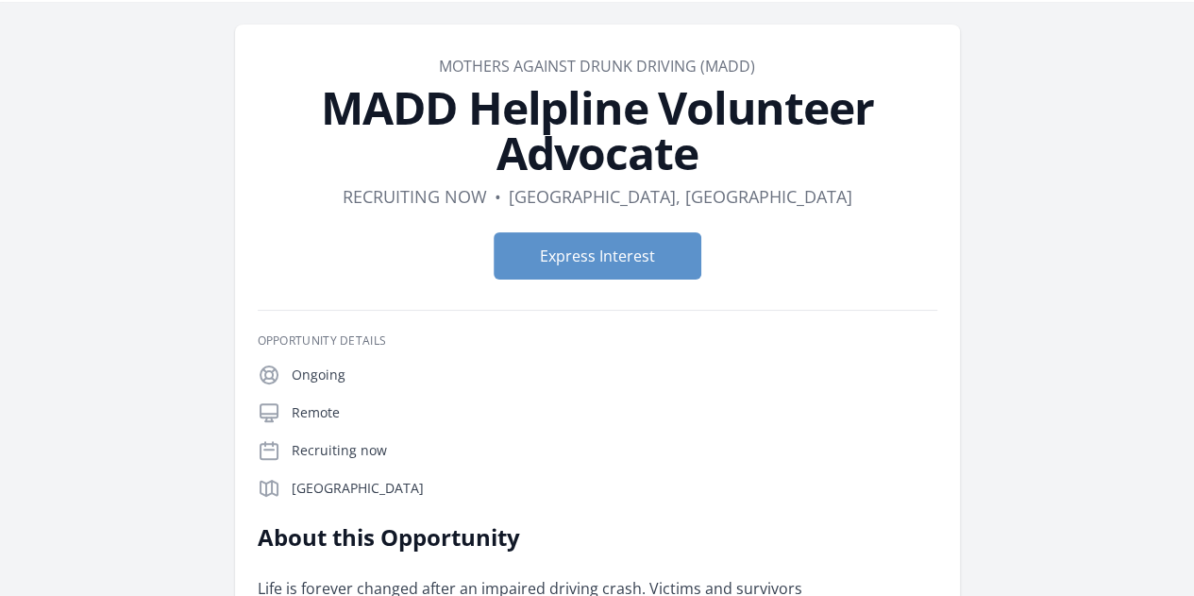 The height and width of the screenshot is (596, 1194). I want to click on a: Mothers Against Drunk Driving (MADD), so click(597, 66).